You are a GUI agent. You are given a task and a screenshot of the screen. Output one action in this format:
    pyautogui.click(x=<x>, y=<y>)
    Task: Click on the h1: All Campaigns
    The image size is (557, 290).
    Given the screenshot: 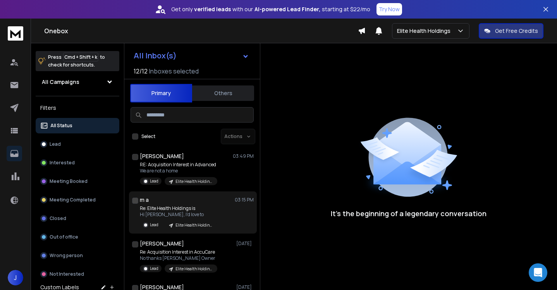 What is the action you would take?
    pyautogui.click(x=60, y=82)
    